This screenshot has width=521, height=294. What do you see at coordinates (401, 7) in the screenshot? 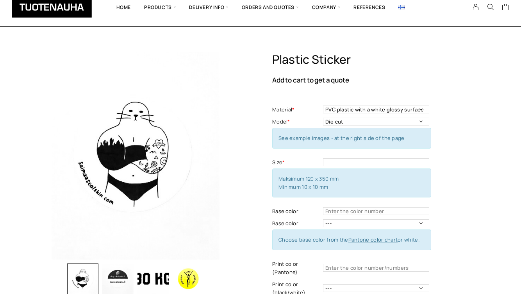
I see `img: Suomi` at bounding box center [401, 7].